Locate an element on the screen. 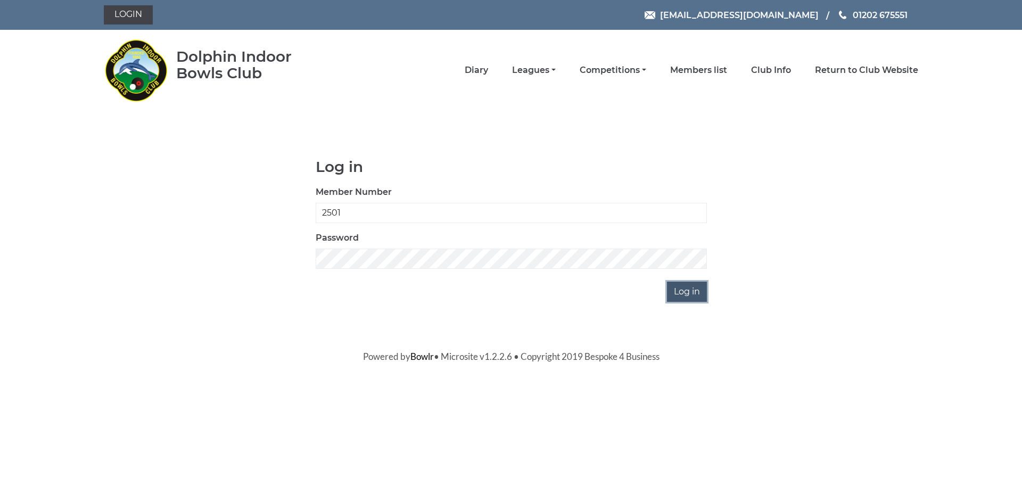 Image resolution: width=1022 pixels, height=485 pixels. a: Login is located at coordinates (128, 15).